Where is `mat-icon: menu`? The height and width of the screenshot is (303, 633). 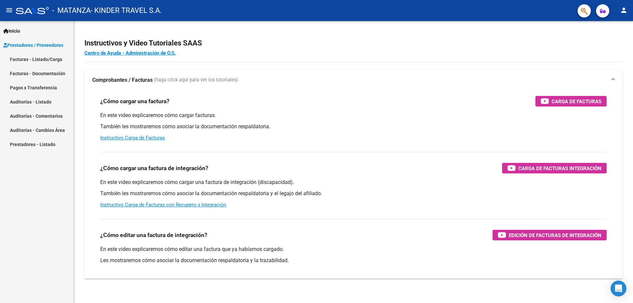
mat-icon: menu is located at coordinates (9, 10).